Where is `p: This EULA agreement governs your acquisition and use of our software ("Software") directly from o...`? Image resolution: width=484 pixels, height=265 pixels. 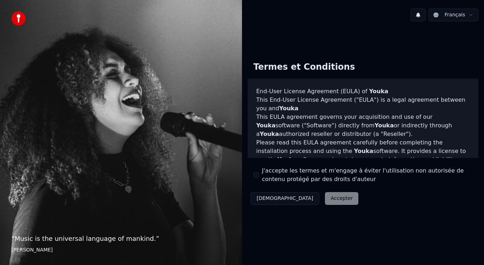 p: This EULA agreement governs your acquisition and use of our software ("Software") directly from o... is located at coordinates (363, 126).